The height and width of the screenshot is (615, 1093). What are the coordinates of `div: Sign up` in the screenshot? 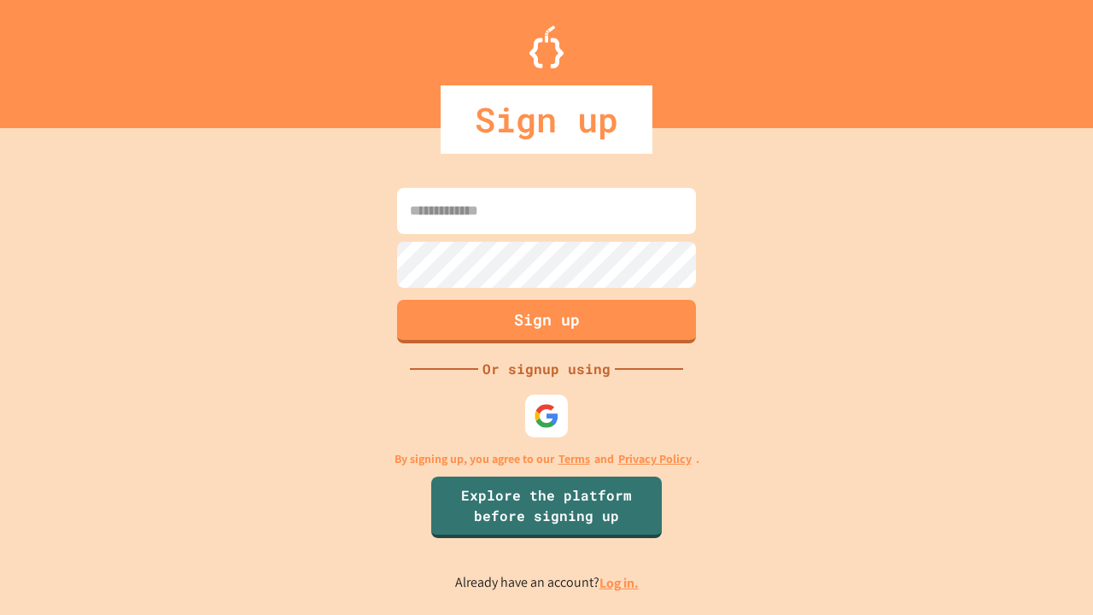 It's located at (547, 120).